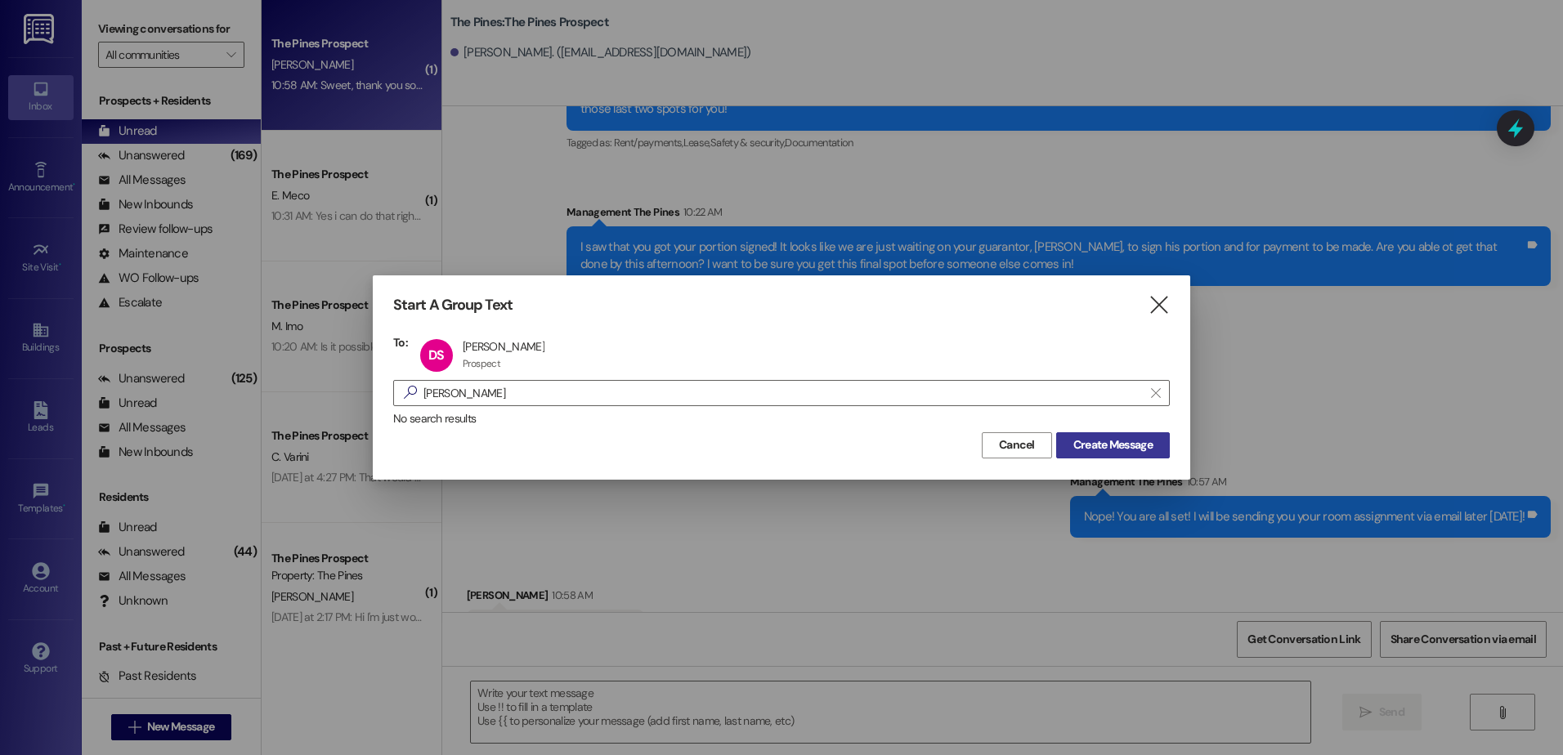  What do you see at coordinates (401, 343) in the screenshot?
I see `h3: To:` at bounding box center [401, 343].